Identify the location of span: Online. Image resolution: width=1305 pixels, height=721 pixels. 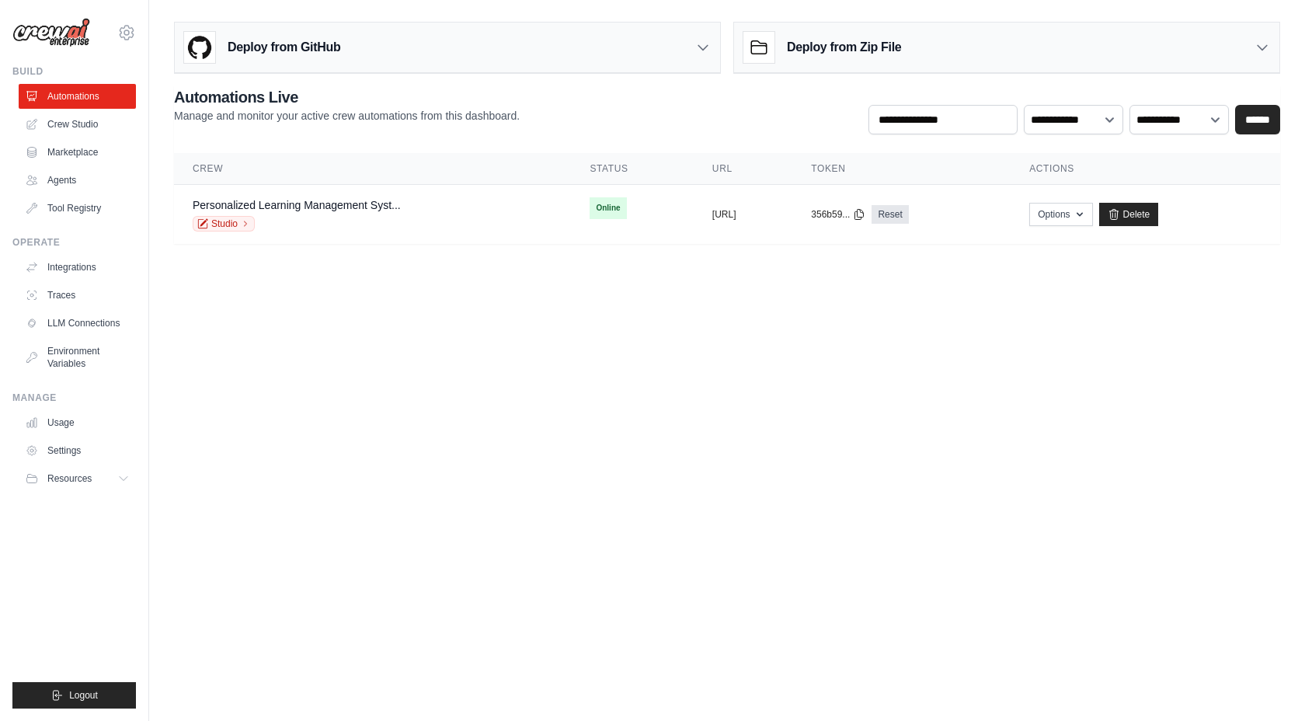
(608, 208).